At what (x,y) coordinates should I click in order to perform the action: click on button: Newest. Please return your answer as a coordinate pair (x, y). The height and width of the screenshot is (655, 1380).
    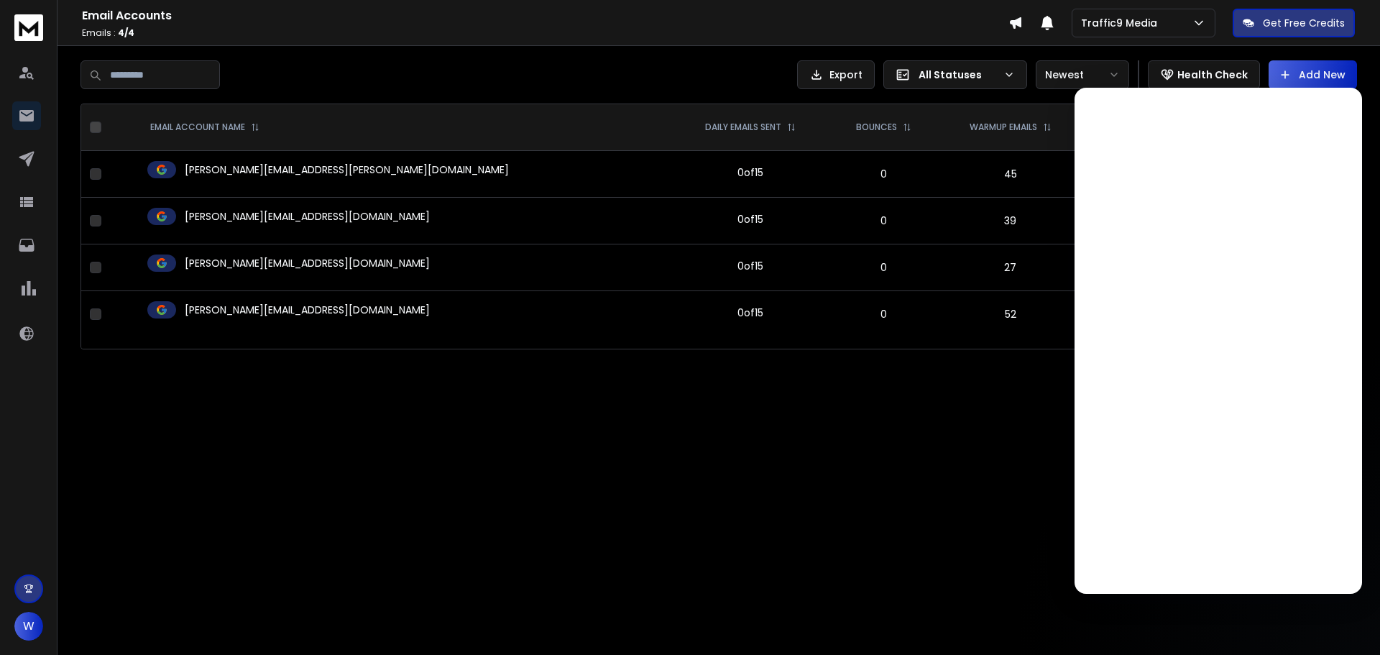
    Looking at the image, I should click on (1083, 75).